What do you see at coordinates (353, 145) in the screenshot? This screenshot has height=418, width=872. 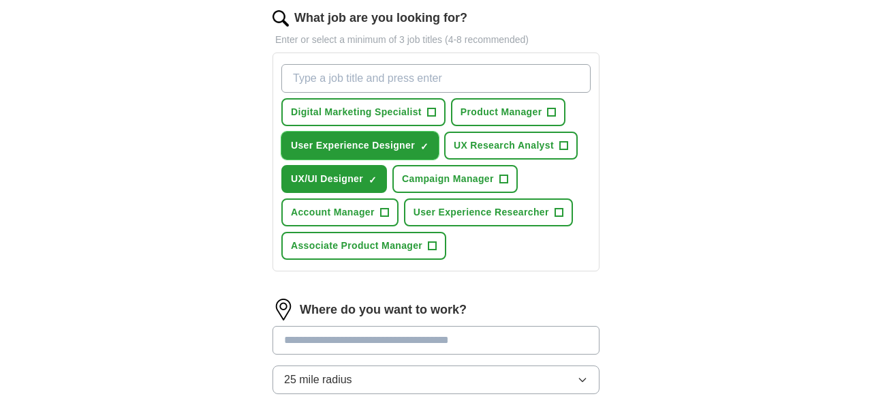 I see `span: User Experience Designer` at bounding box center [353, 145].